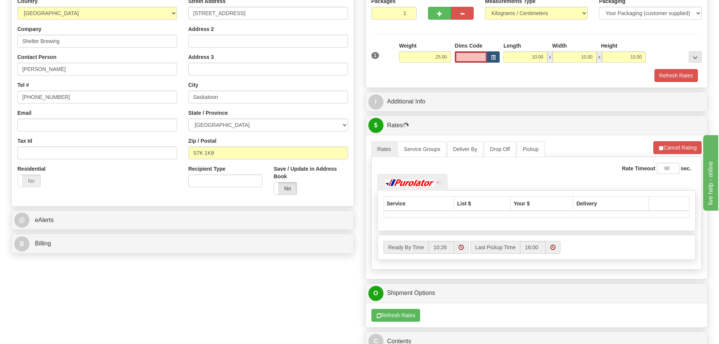 The width and height of the screenshot is (719, 344). What do you see at coordinates (418, 203) in the screenshot?
I see `th: Service` at bounding box center [418, 203].